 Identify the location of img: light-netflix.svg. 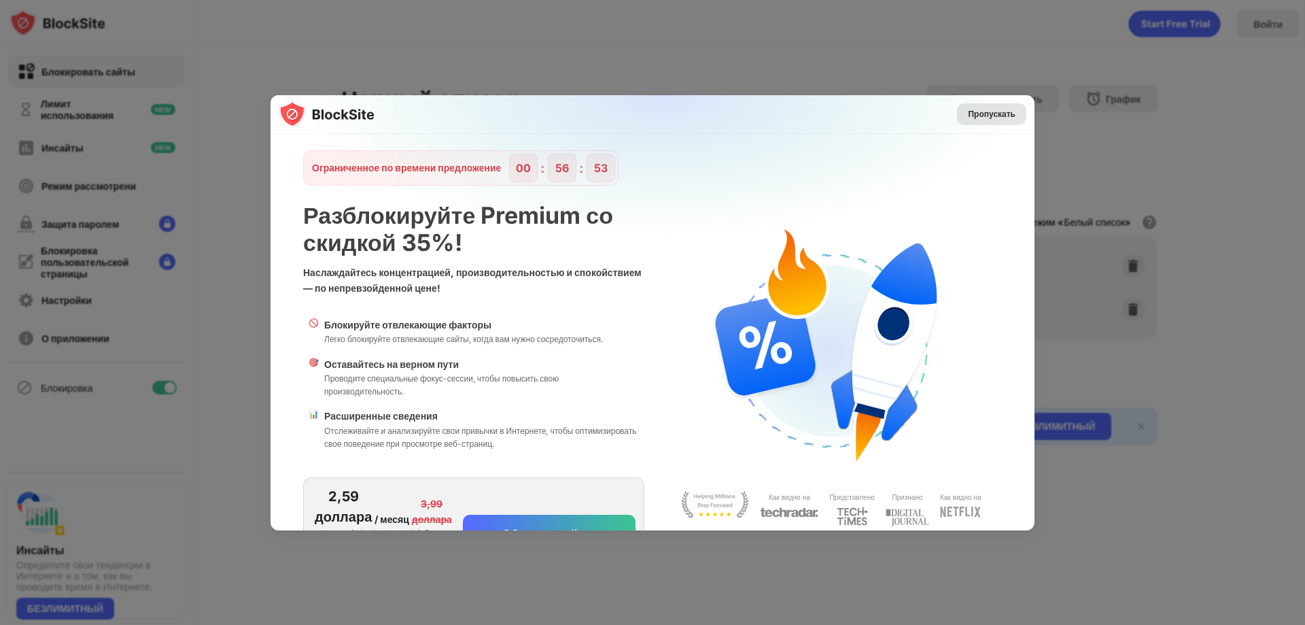
(961, 512).